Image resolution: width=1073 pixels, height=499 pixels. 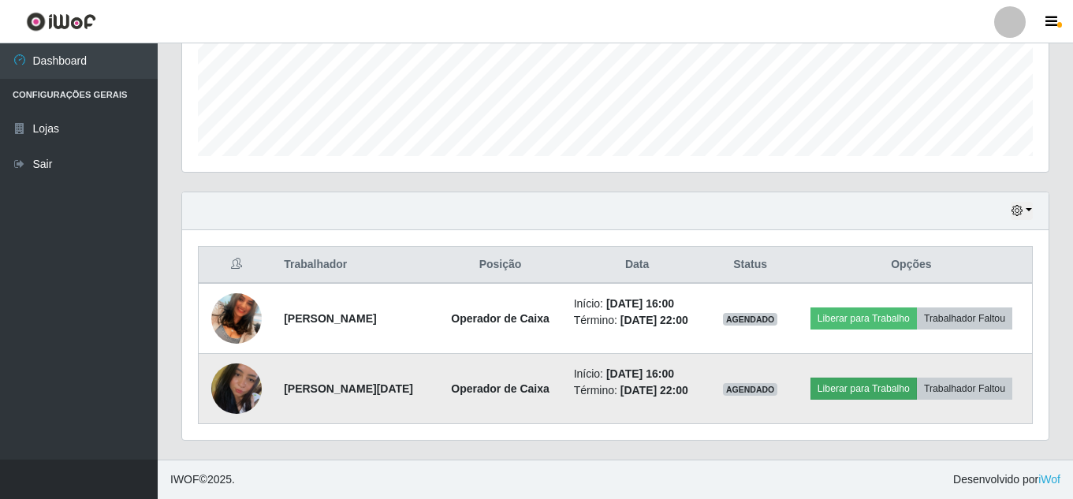 What do you see at coordinates (355, 265) in the screenshot?
I see `th: Trabalhador` at bounding box center [355, 265].